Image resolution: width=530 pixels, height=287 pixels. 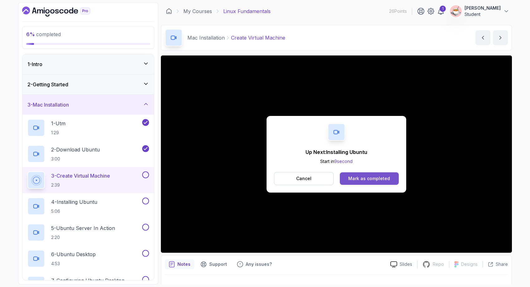 I want to click on button: 1-Intro, so click(x=88, y=64).